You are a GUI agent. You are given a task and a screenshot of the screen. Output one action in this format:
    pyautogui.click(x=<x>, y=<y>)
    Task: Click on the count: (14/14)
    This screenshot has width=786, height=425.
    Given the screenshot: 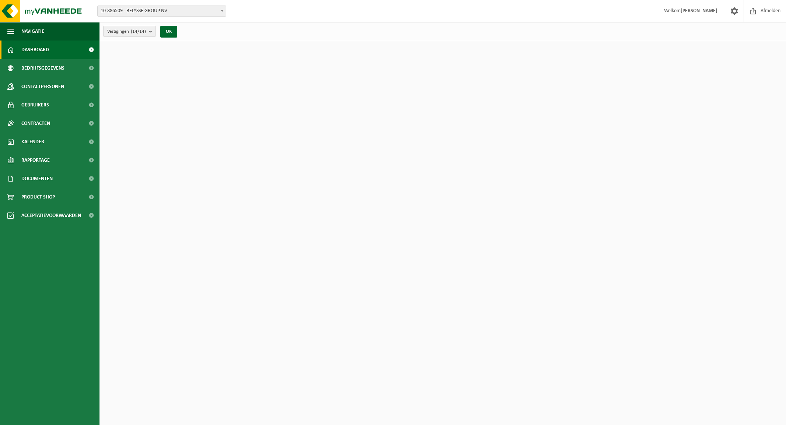 What is the action you would take?
    pyautogui.click(x=138, y=31)
    